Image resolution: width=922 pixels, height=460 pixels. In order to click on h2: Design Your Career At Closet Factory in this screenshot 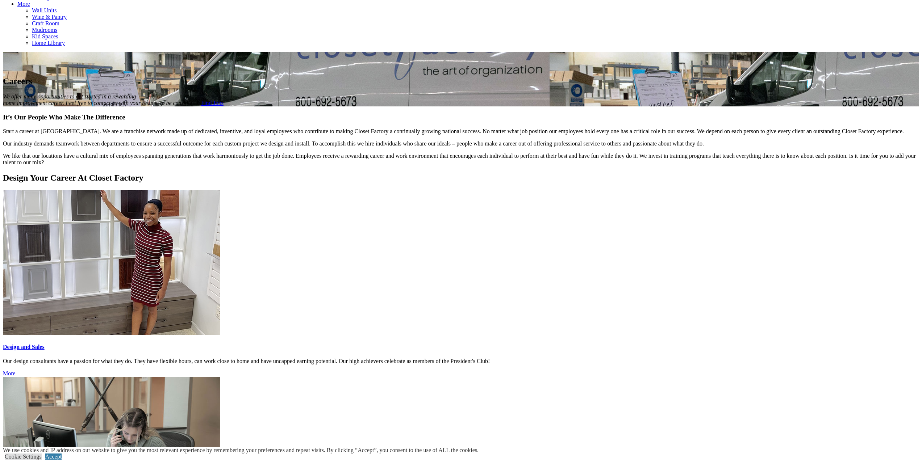, I will do `click(461, 178)`.